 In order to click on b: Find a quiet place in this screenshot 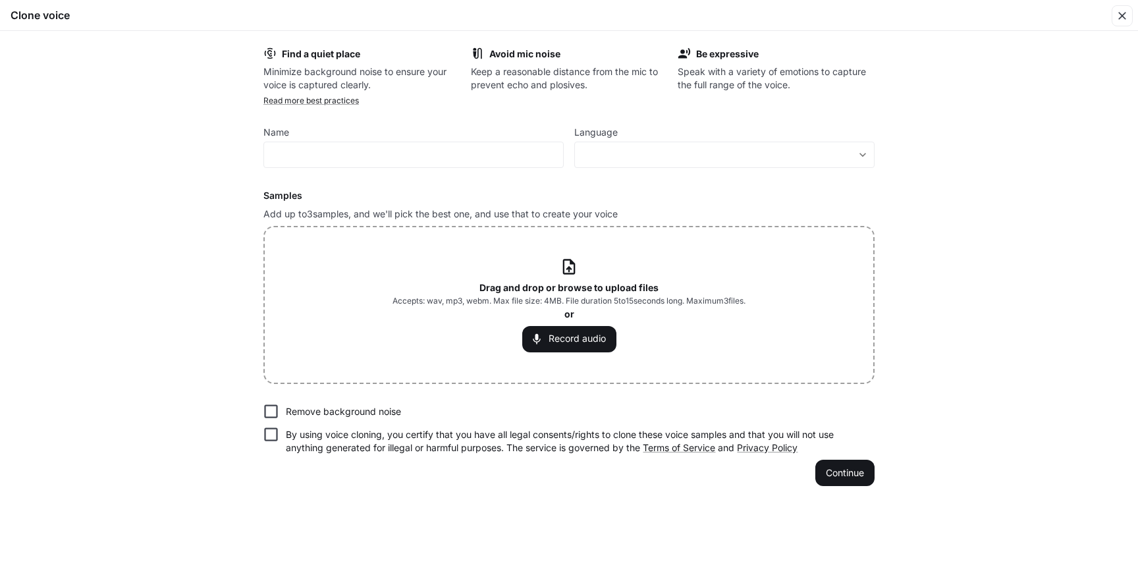, I will do `click(321, 53)`.